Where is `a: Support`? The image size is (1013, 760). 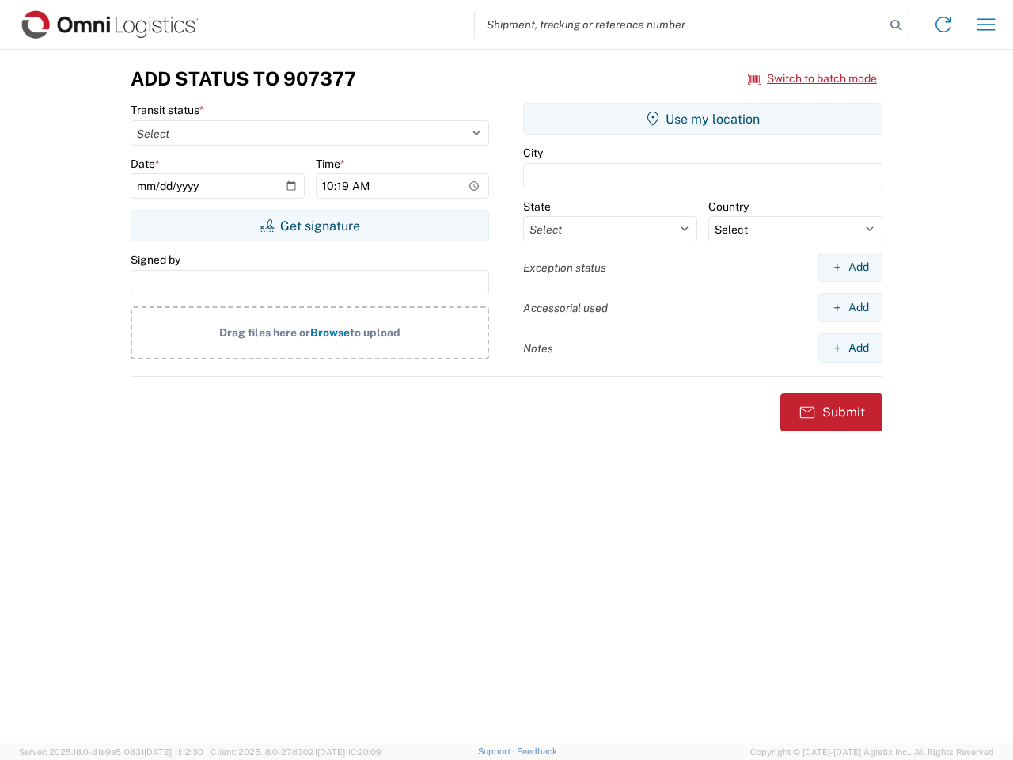 a: Support is located at coordinates (498, 751).